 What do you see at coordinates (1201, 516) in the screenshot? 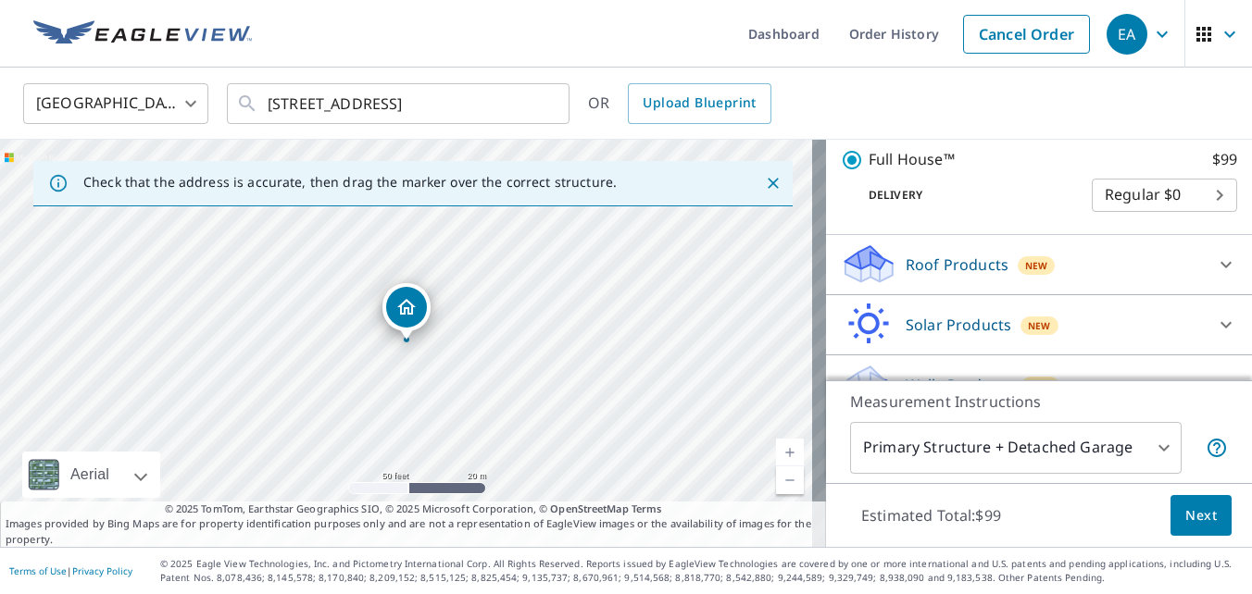
I see `button: Next` at bounding box center [1201, 516].